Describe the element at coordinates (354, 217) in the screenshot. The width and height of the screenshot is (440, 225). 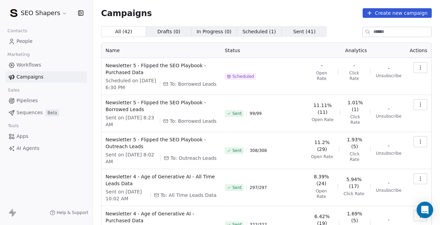
I see `span: 1.69% (5)` at that location.